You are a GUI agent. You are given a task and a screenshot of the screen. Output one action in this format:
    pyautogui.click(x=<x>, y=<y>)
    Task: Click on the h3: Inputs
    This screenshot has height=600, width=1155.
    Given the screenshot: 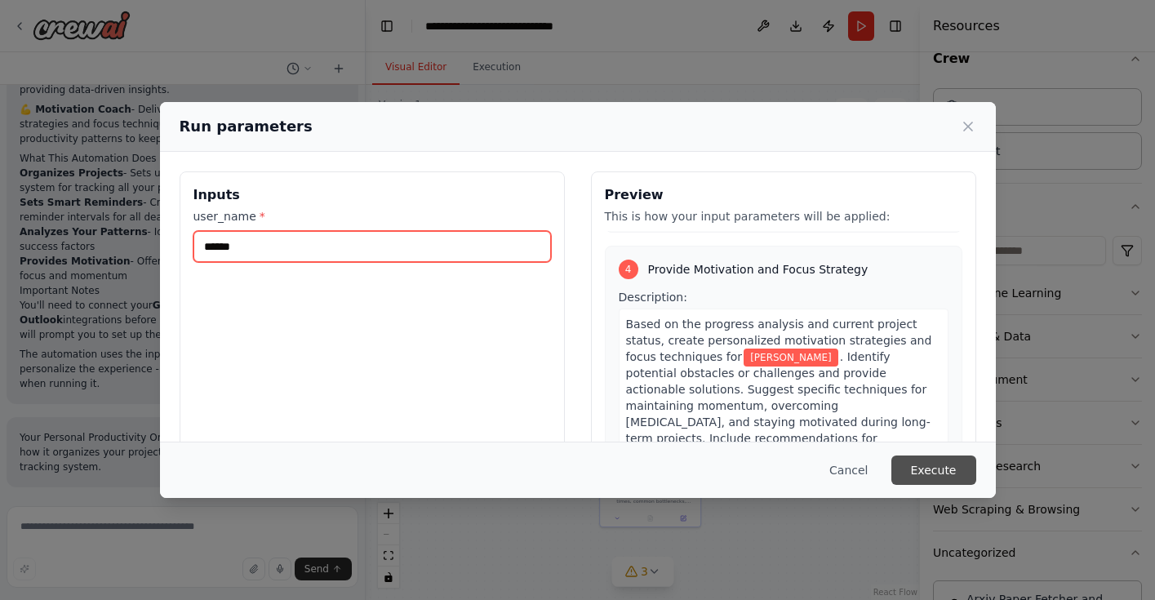 What is the action you would take?
    pyautogui.click(x=372, y=195)
    